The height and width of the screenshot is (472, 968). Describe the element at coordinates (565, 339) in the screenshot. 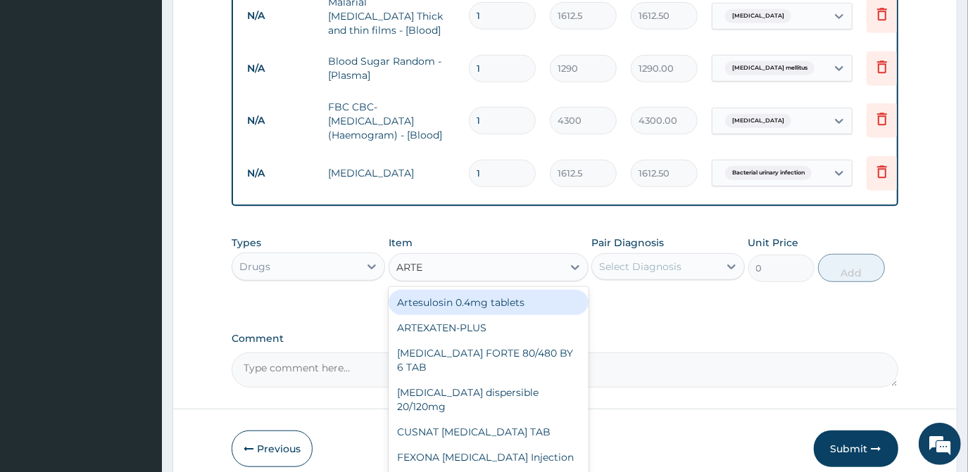

I see `label: Comment` at that location.